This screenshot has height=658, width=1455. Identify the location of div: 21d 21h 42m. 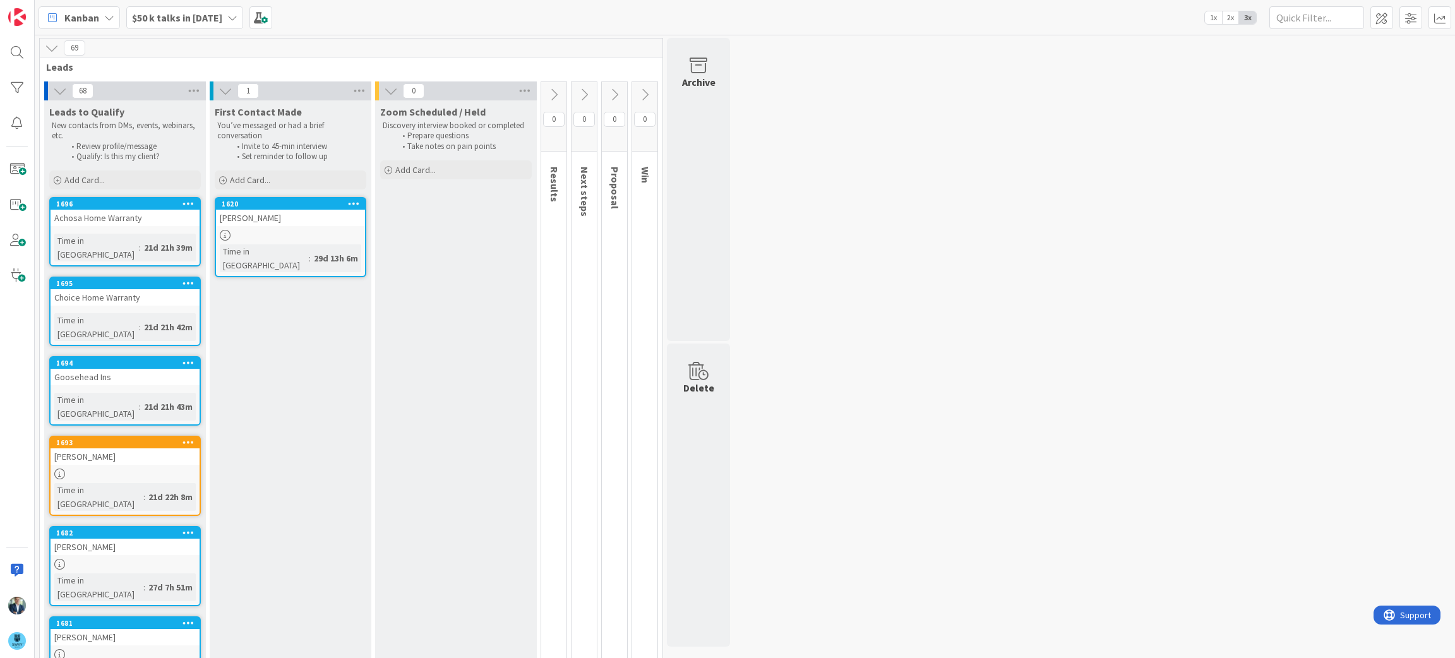
(168, 327).